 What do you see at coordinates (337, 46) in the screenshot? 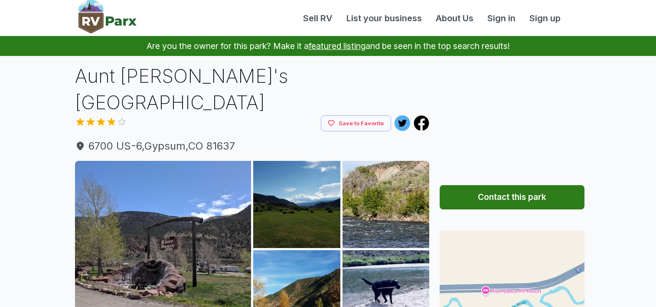
I see `a: featured listing` at bounding box center [337, 46].